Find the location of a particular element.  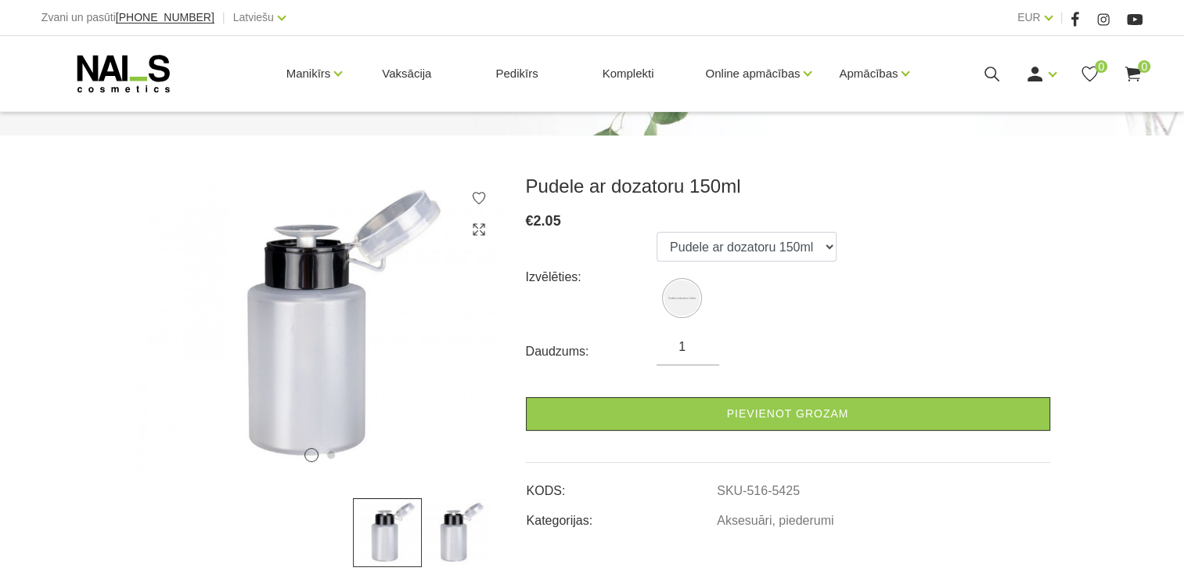

td: Kategorijas: is located at coordinates (621, 515).